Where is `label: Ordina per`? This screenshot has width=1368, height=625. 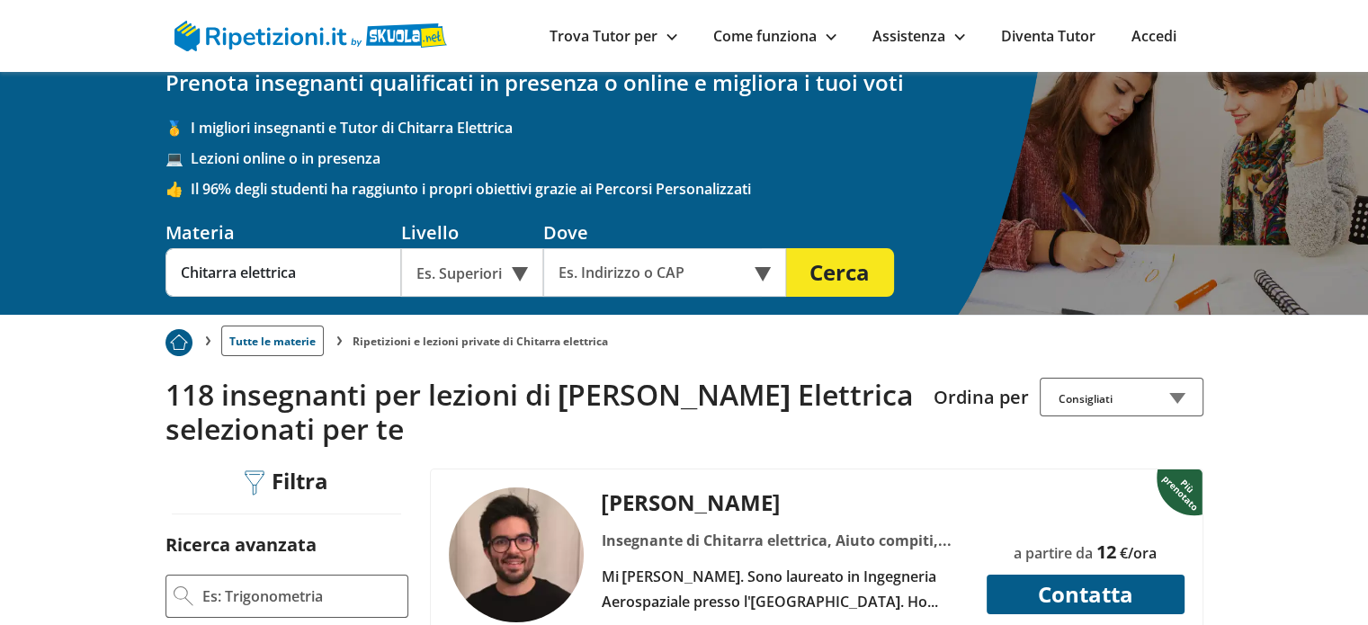 label: Ordina per is located at coordinates (981, 397).